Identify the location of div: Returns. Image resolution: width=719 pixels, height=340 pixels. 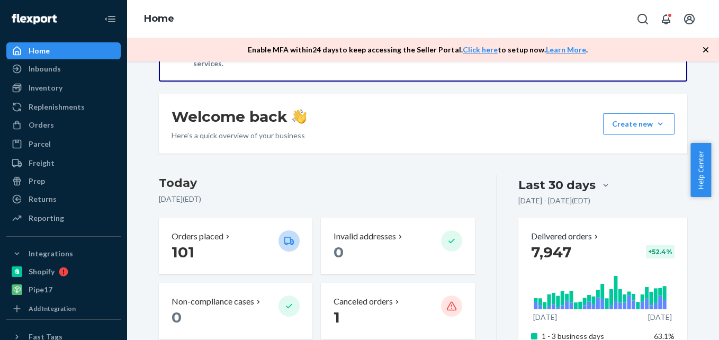
(42, 199).